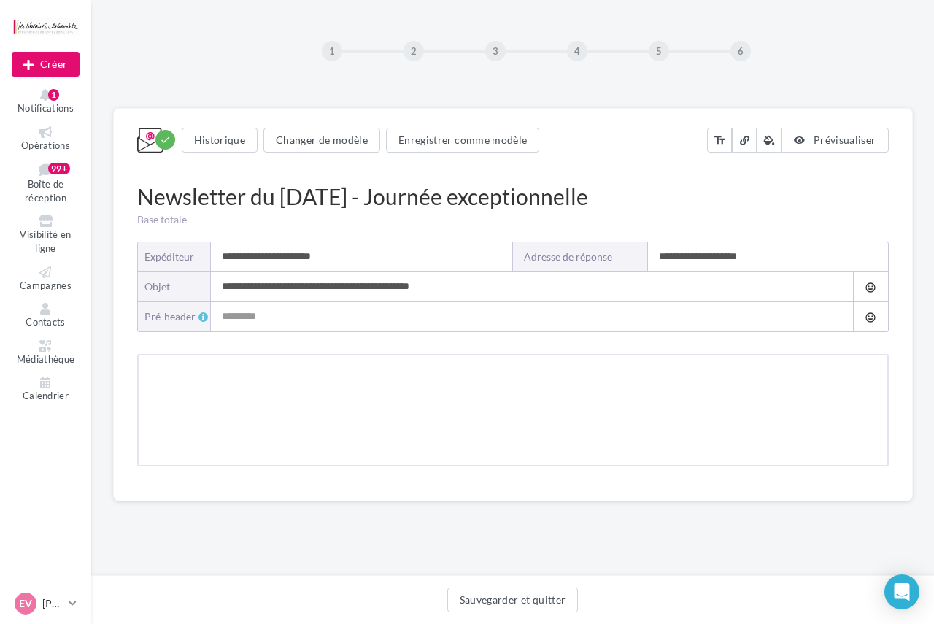  What do you see at coordinates (165, 139) in the screenshot?
I see `div: Modifications enregistrées` at bounding box center [165, 139].